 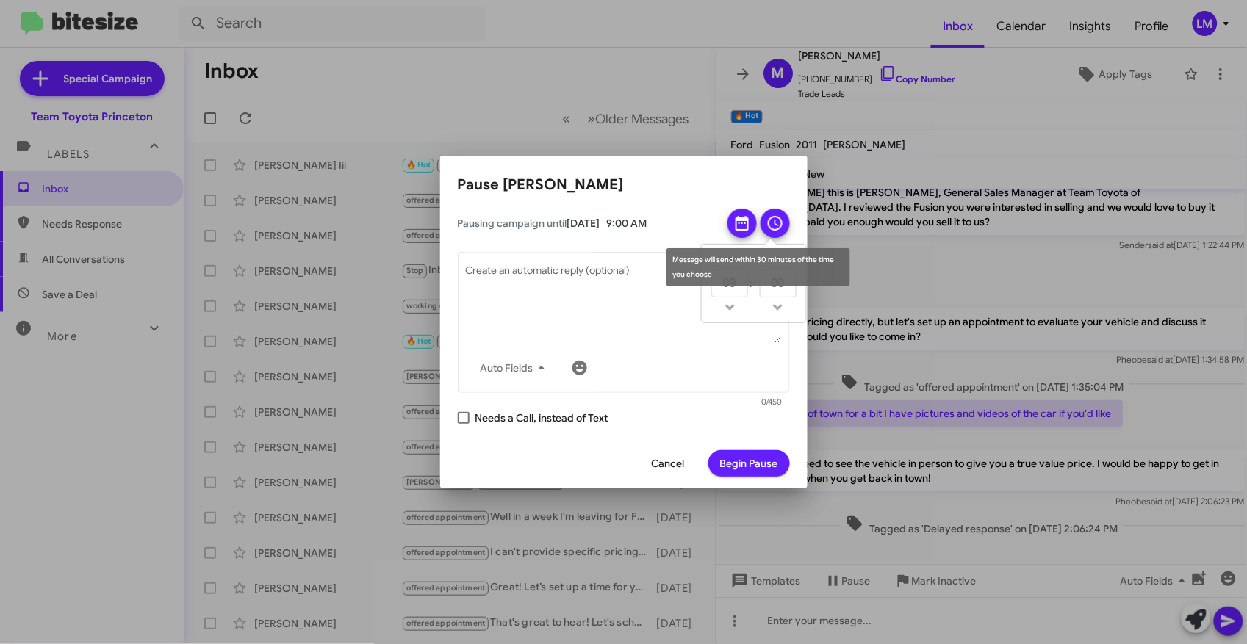 What do you see at coordinates (771, 403) in the screenshot?
I see `mat-hint: 0/450` at bounding box center [771, 403].